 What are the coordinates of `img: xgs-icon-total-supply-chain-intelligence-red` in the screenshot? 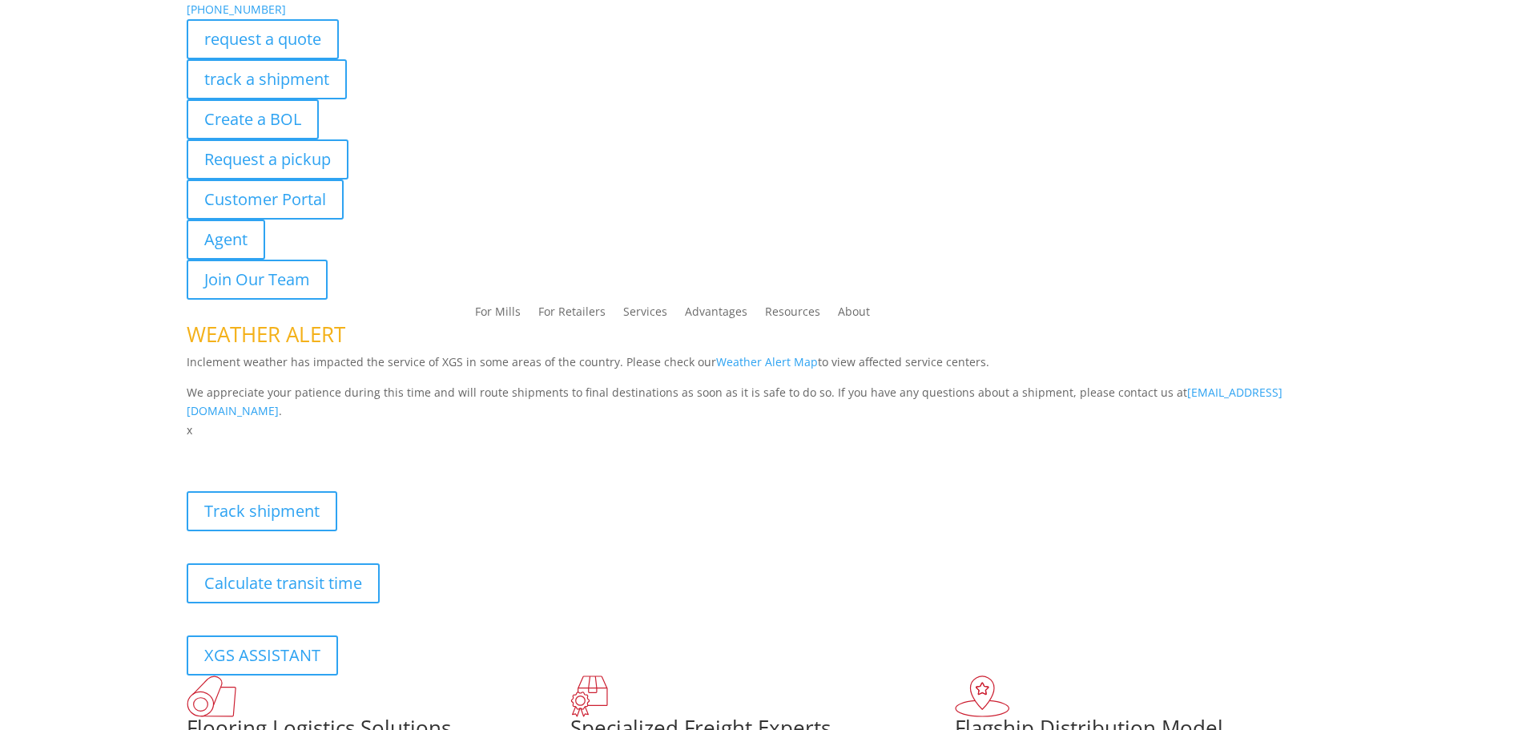 It's located at (212, 696).